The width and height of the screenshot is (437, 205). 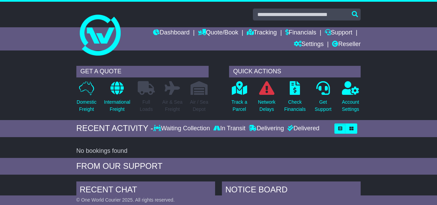 I want to click on a: Quote/Book, so click(x=218, y=33).